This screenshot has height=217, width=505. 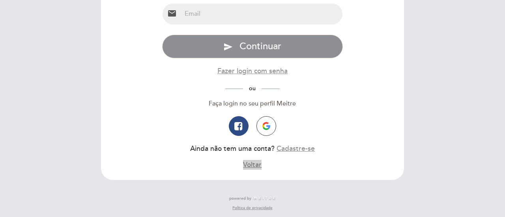 What do you see at coordinates (262, 14) in the screenshot?
I see `input: Email` at bounding box center [262, 14].